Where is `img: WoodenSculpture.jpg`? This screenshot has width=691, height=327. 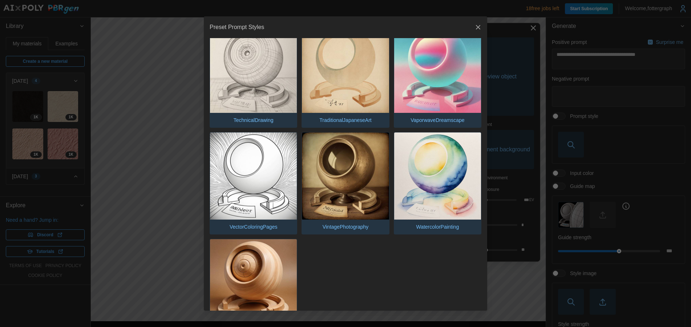 img: WoodenSculpture.jpg is located at coordinates (253, 283).